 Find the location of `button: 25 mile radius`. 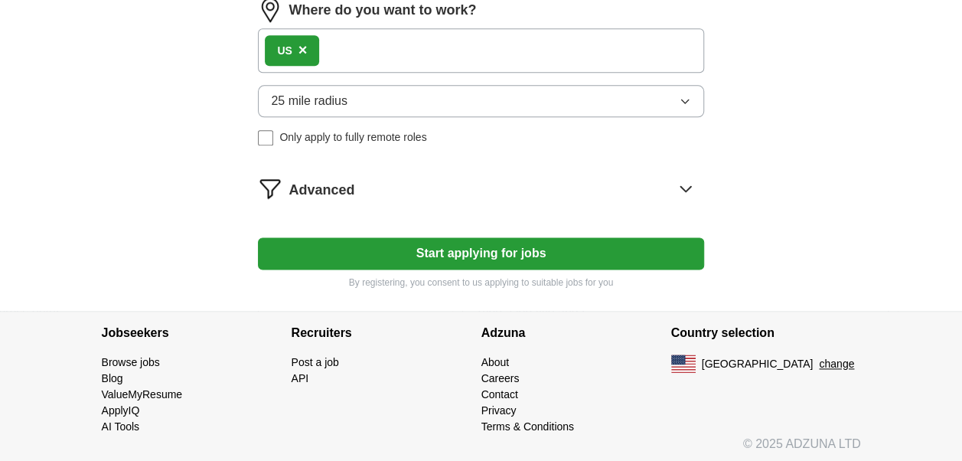

button: 25 mile radius is located at coordinates (481, 101).